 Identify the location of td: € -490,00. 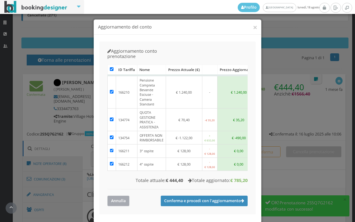
(238, 138).